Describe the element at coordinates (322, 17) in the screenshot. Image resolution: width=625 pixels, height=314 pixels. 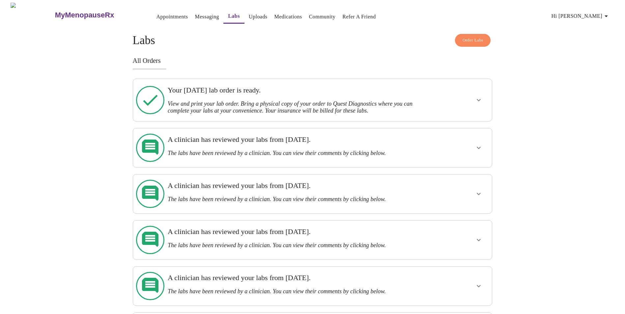
I see `a: Community` at that location.